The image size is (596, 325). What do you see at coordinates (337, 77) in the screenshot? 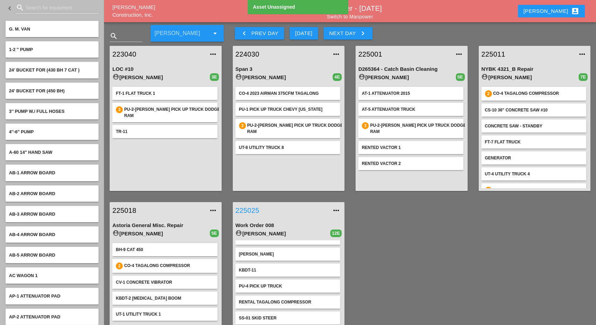
I see `div: 4E` at bounding box center [337, 77].